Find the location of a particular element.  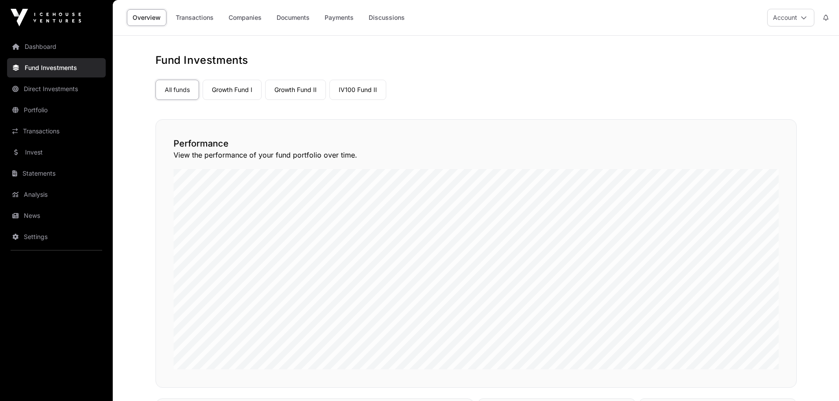

button: Account is located at coordinates (790, 18).